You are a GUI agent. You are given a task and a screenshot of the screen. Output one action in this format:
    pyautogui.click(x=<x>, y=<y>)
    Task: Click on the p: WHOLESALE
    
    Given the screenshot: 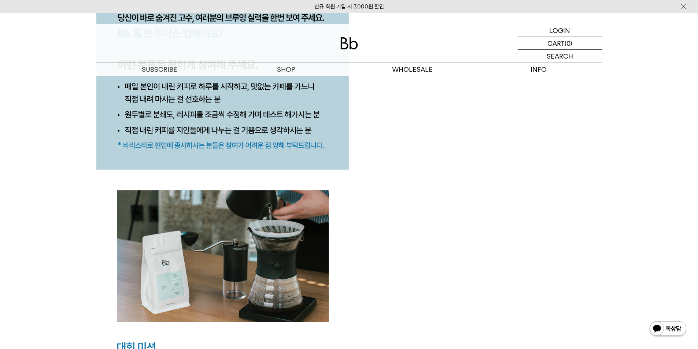 What is the action you would take?
    pyautogui.click(x=412, y=69)
    